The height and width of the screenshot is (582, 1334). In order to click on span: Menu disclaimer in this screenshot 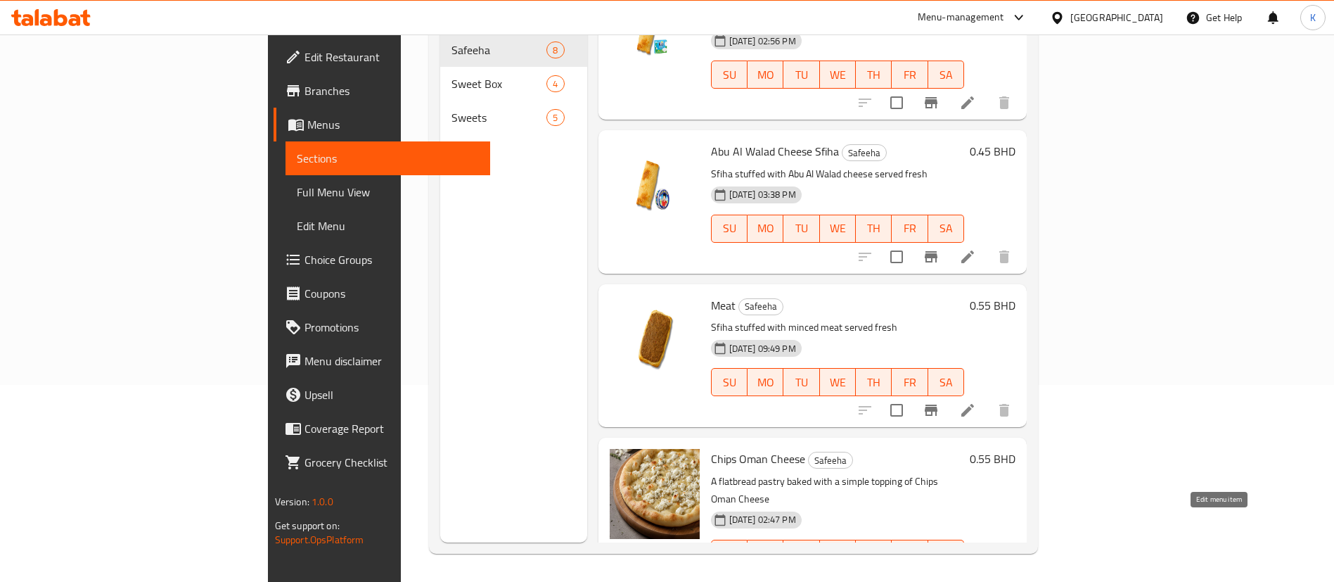, I will do `click(392, 361)`.